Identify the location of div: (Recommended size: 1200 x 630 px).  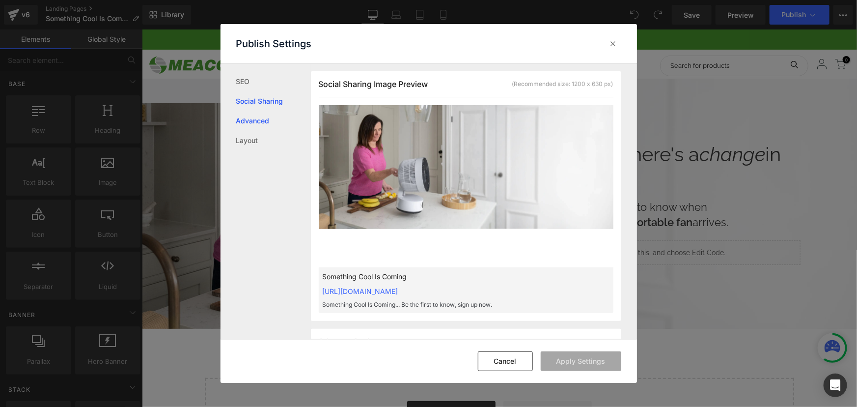
(563, 84).